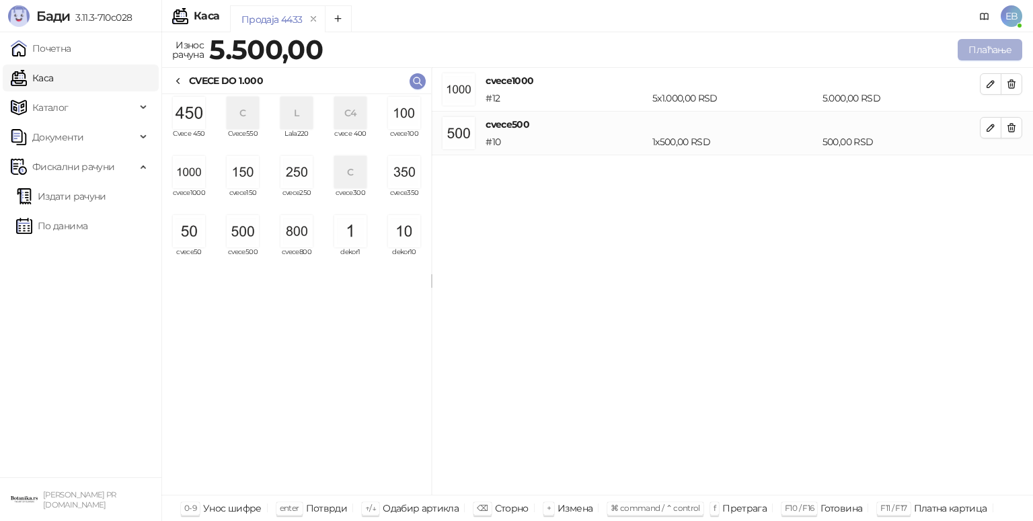 The width and height of the screenshot is (1033, 521). What do you see at coordinates (893, 508) in the screenshot?
I see `span: F11 / F17` at bounding box center [893, 508].